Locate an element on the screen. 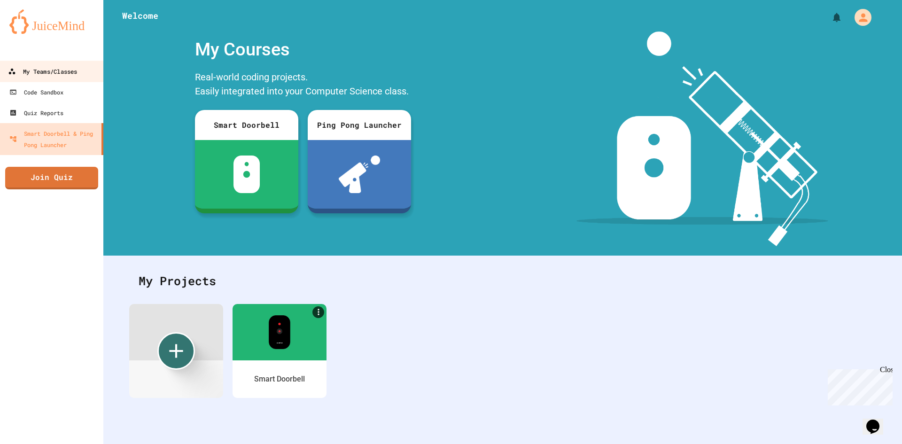 The height and width of the screenshot is (444, 902). div: Code Sandbox is located at coordinates (36, 92).